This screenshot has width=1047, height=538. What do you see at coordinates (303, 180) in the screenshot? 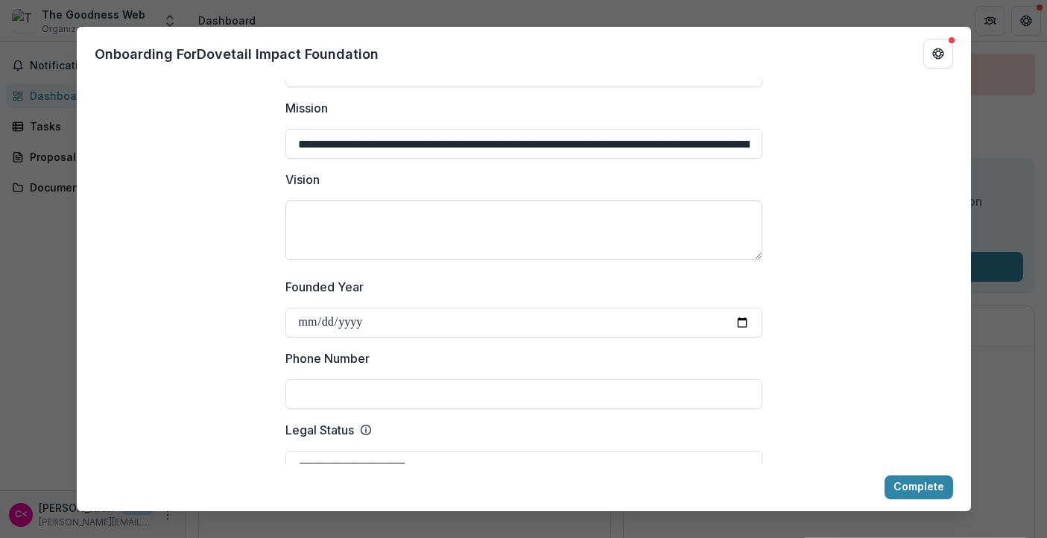
I see `p: Vision` at bounding box center [303, 180].